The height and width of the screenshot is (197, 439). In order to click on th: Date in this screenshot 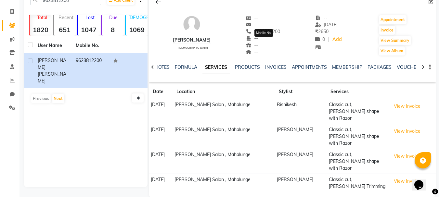, I will do `click(160, 92)`.